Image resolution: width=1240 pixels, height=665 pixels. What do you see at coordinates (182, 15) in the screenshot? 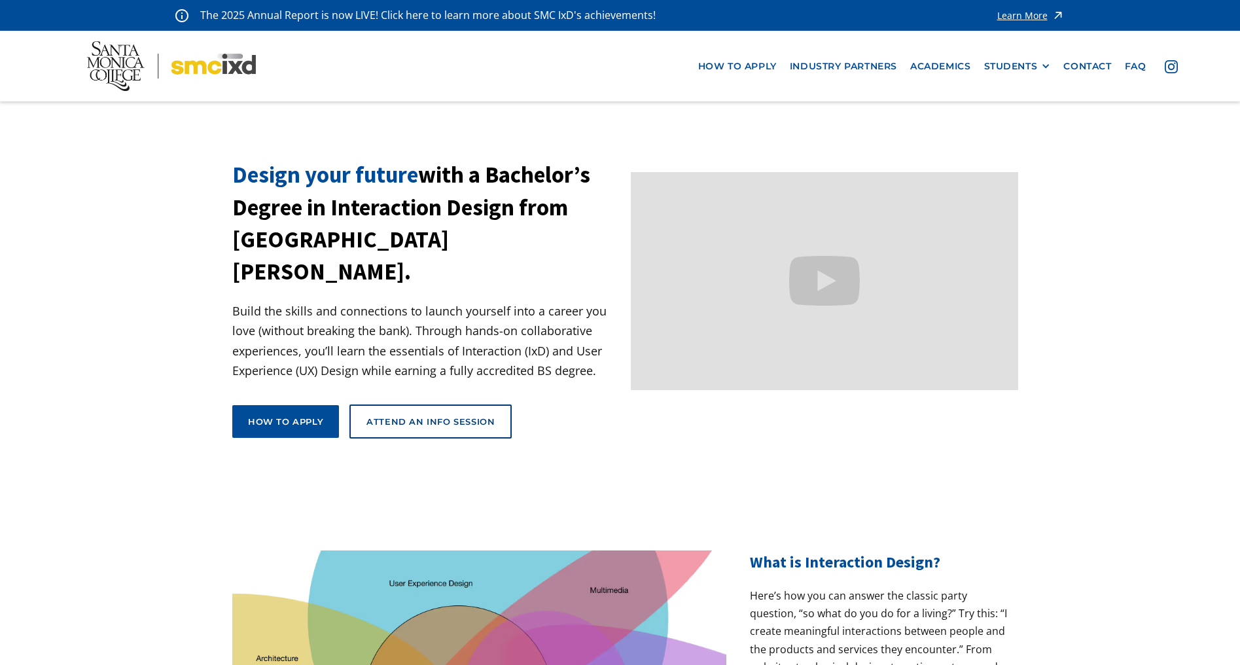
I see `img: icon - information - alert` at bounding box center [182, 15].